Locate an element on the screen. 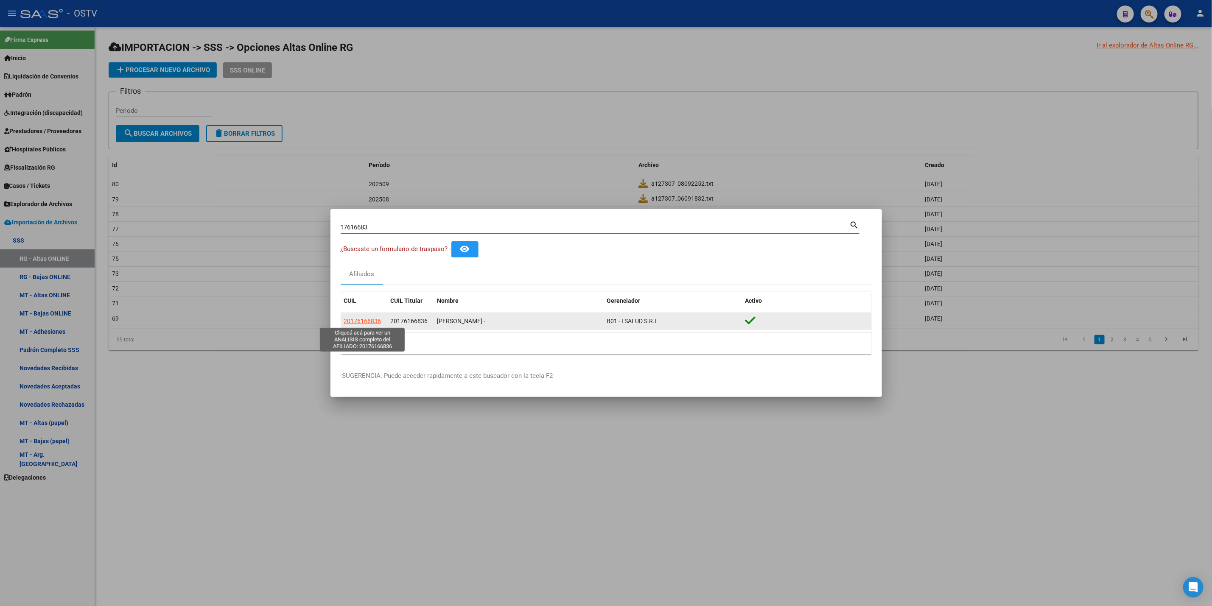 This screenshot has width=1212, height=606. span: B01 - I SALUD S.R.L is located at coordinates (633, 321).